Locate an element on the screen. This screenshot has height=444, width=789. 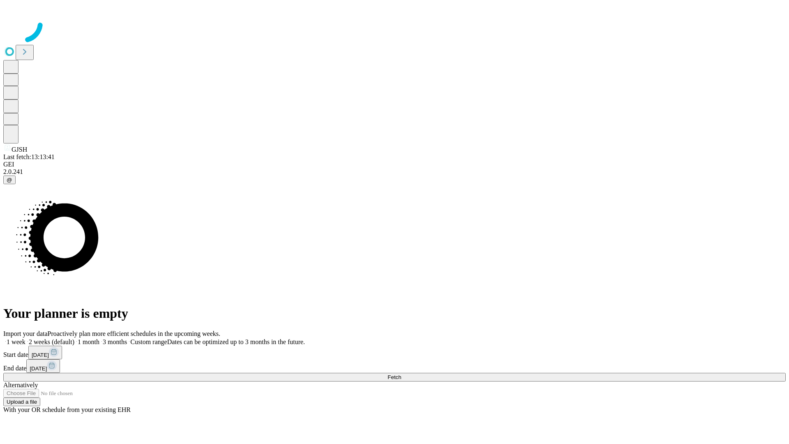
span: 2 weeks (default) is located at coordinates (51, 342).